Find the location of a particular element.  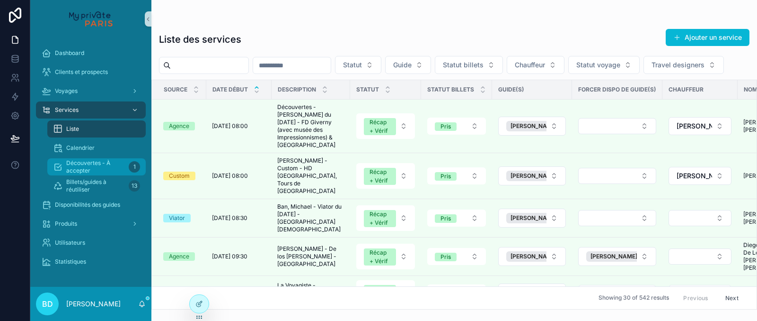

button: Ajouter un service is located at coordinates (708, 37).